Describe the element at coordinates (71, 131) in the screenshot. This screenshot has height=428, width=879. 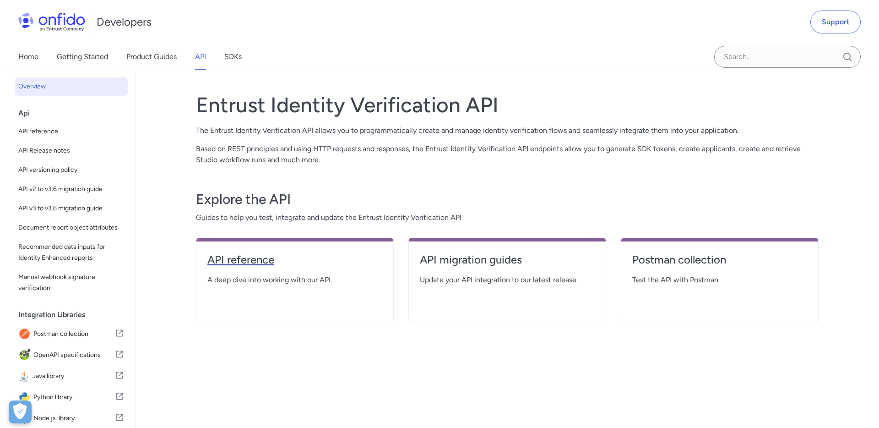
I see `span: API reference` at that location.